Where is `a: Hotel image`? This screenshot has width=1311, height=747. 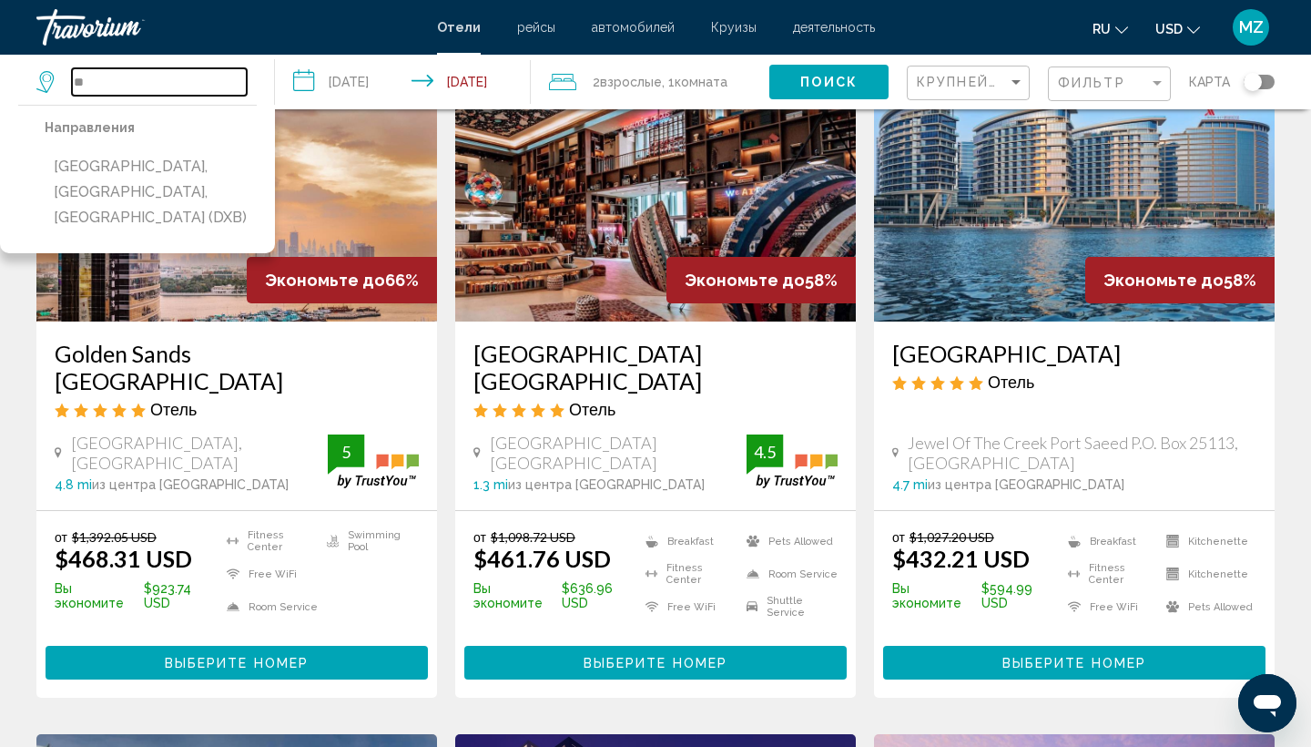
a: Hotel image is located at coordinates (1074, 176).